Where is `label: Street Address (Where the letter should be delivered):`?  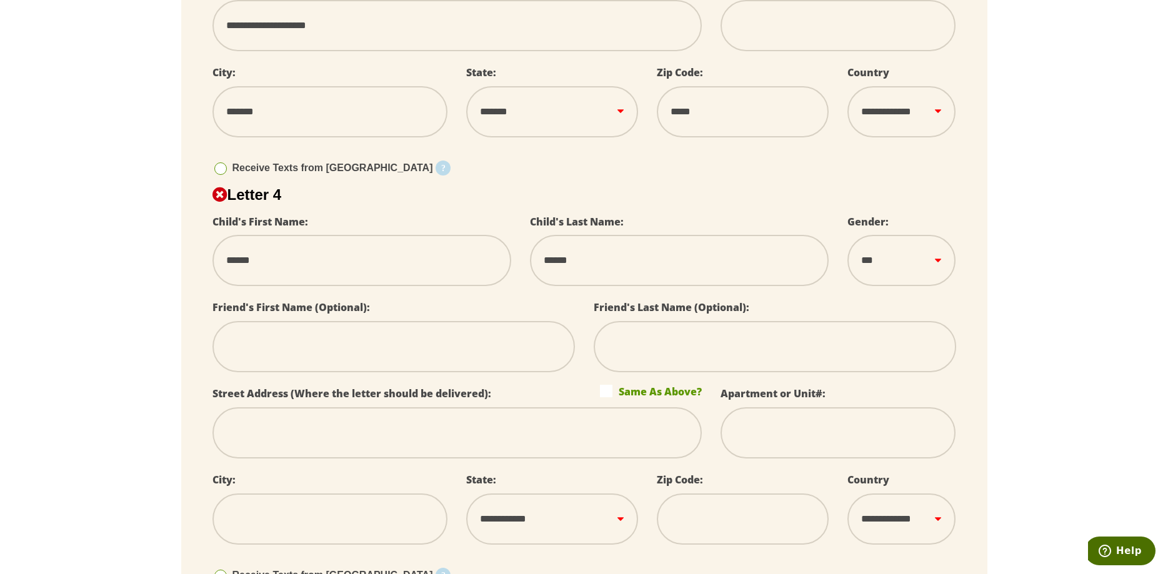
label: Street Address (Where the letter should be delivered): is located at coordinates (352, 394).